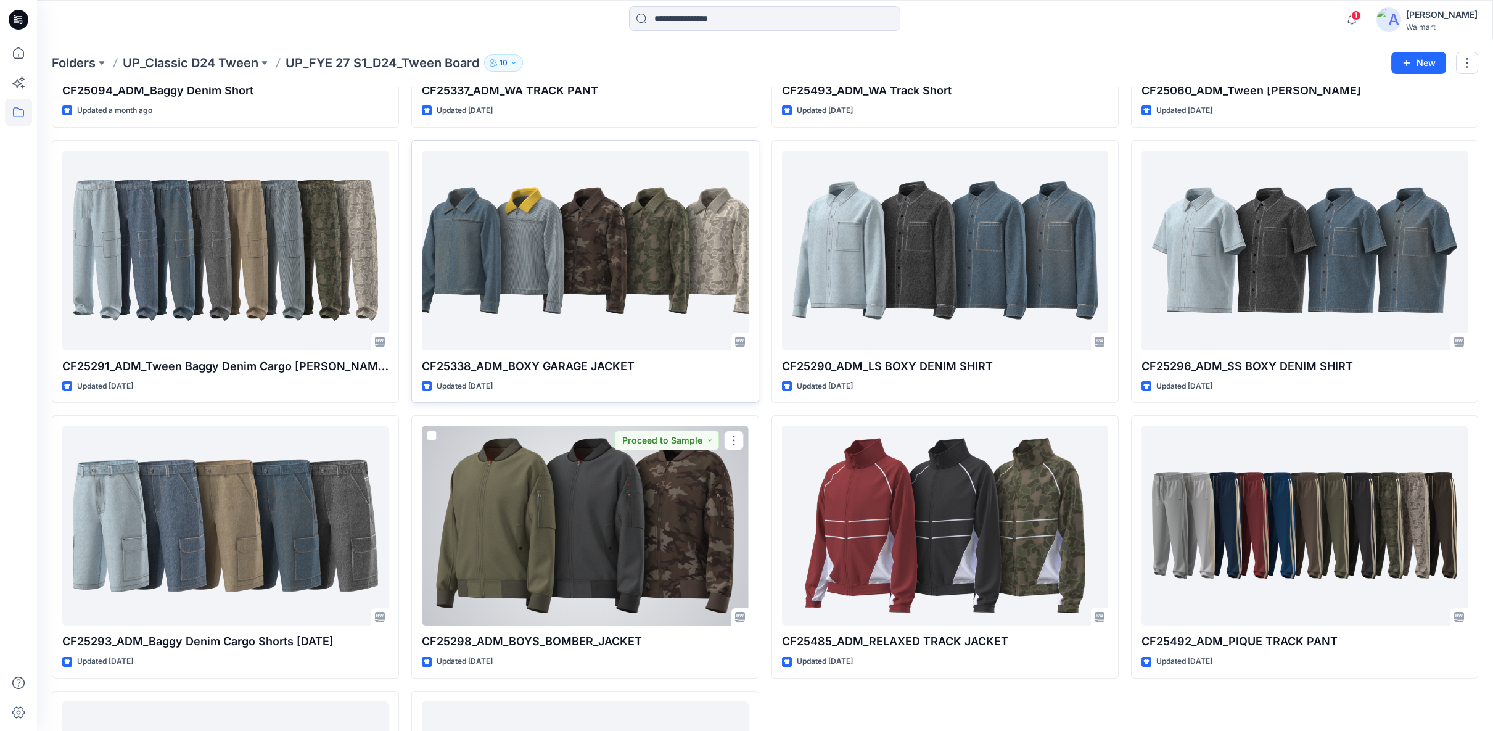 This screenshot has width=1493, height=731. What do you see at coordinates (1418, 63) in the screenshot?
I see `button: New` at bounding box center [1418, 63].